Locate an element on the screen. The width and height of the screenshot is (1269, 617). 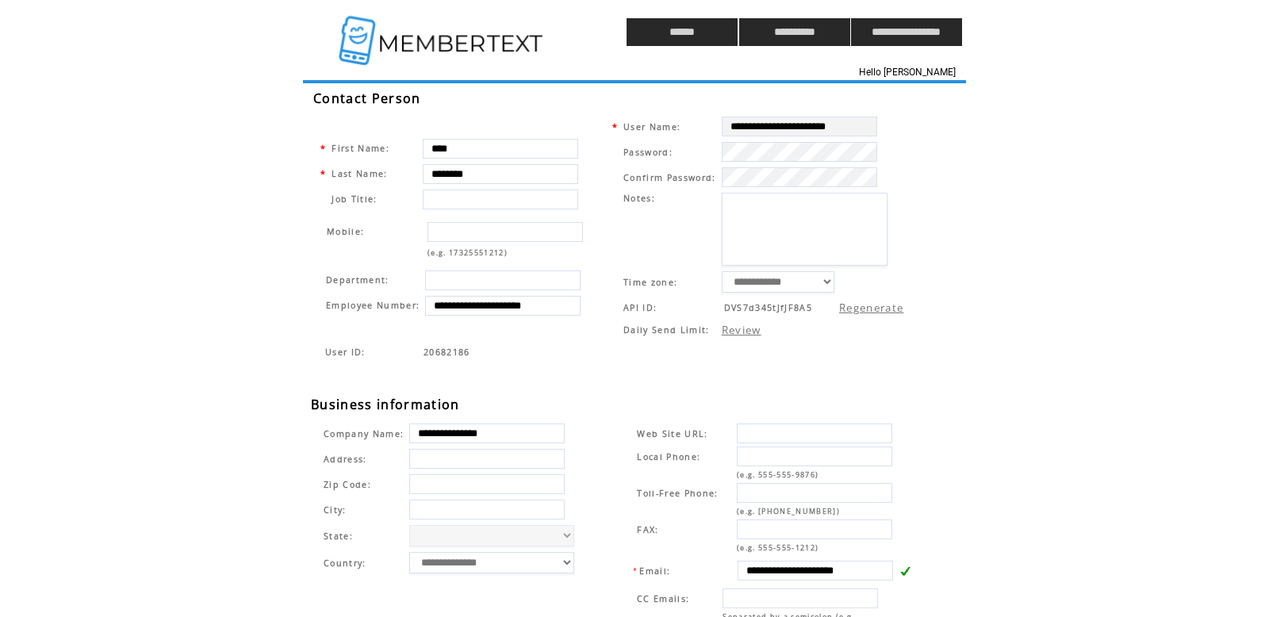
span: Job Title: is located at coordinates (354, 199).